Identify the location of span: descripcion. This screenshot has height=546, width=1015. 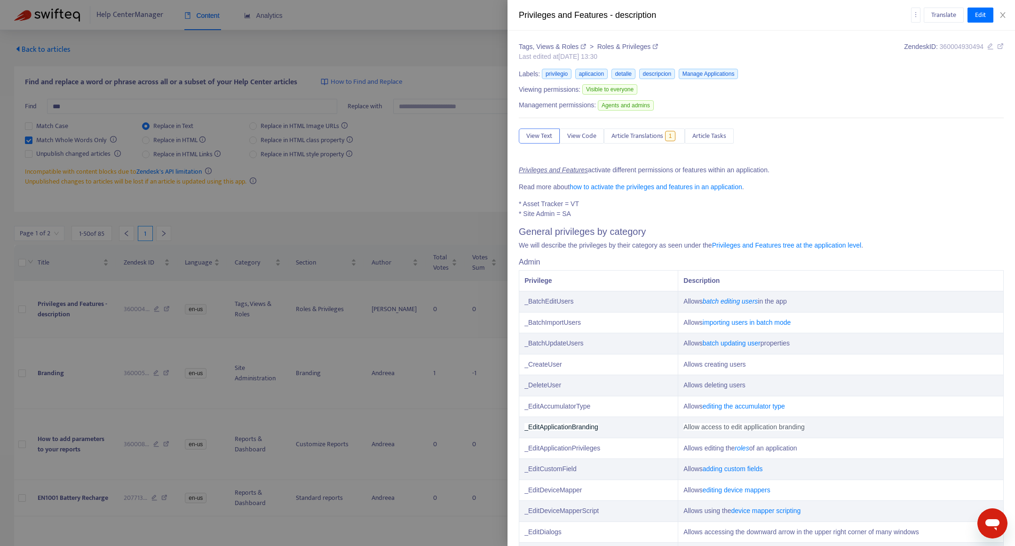
(657, 74).